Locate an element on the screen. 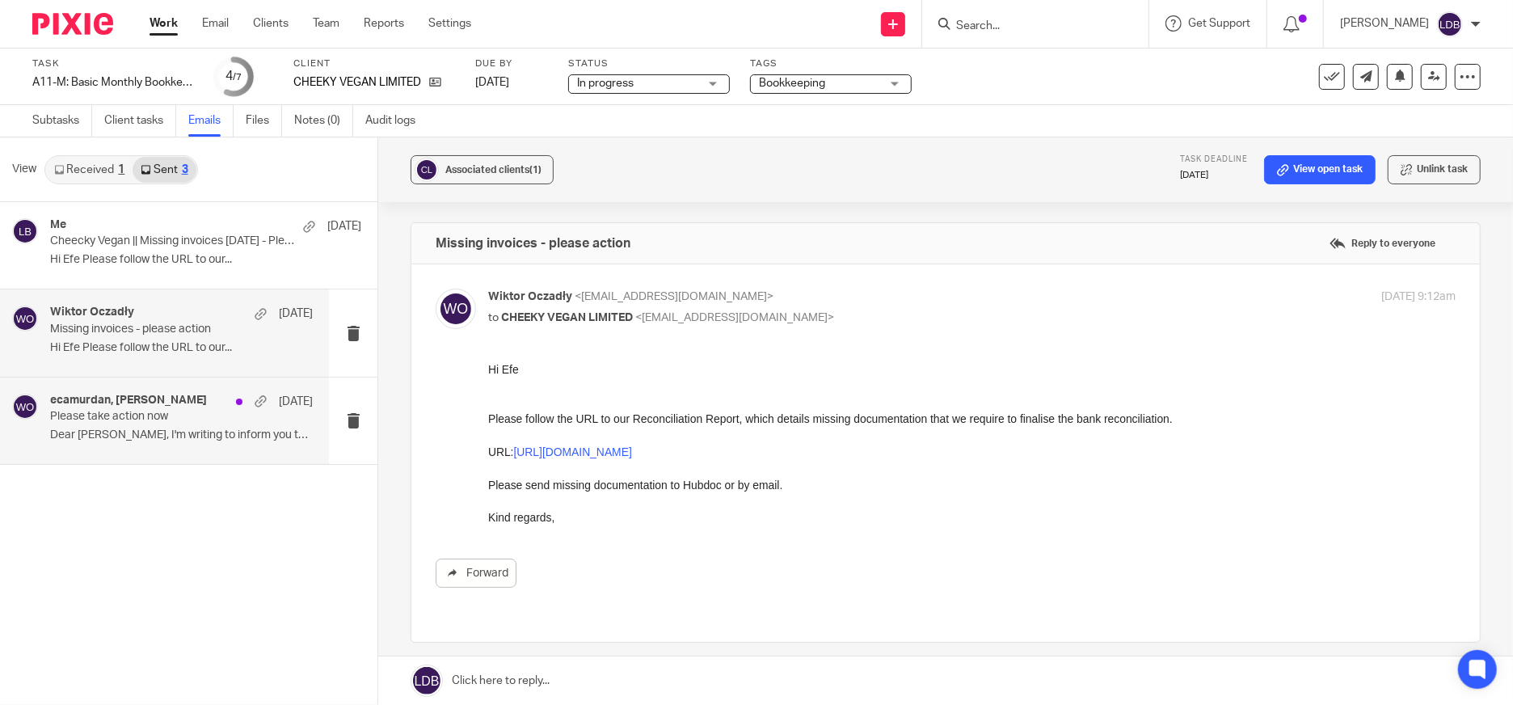 The height and width of the screenshot is (705, 1513). p: Missing invoices - please action is located at coordinates (155, 329).